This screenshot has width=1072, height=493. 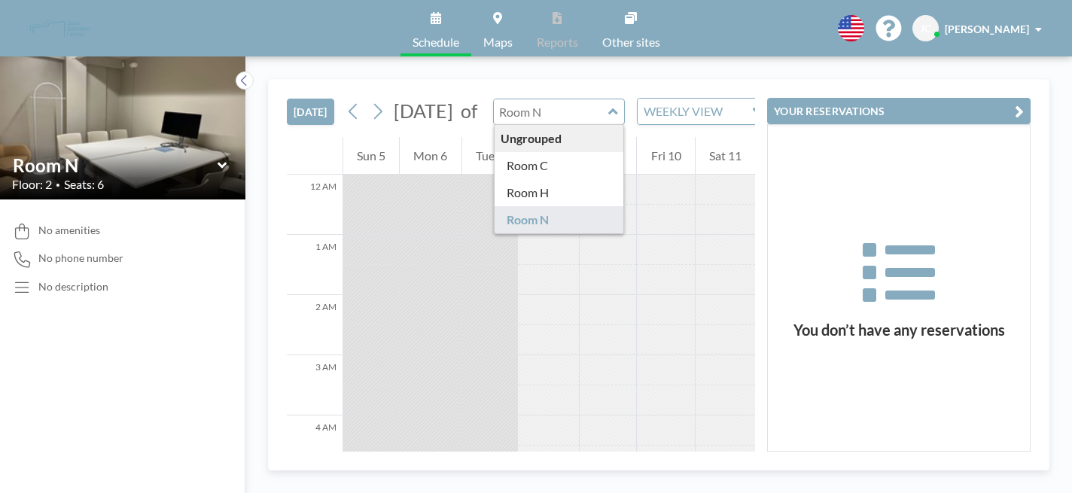 I want to click on div: 1 AM, so click(x=315, y=265).